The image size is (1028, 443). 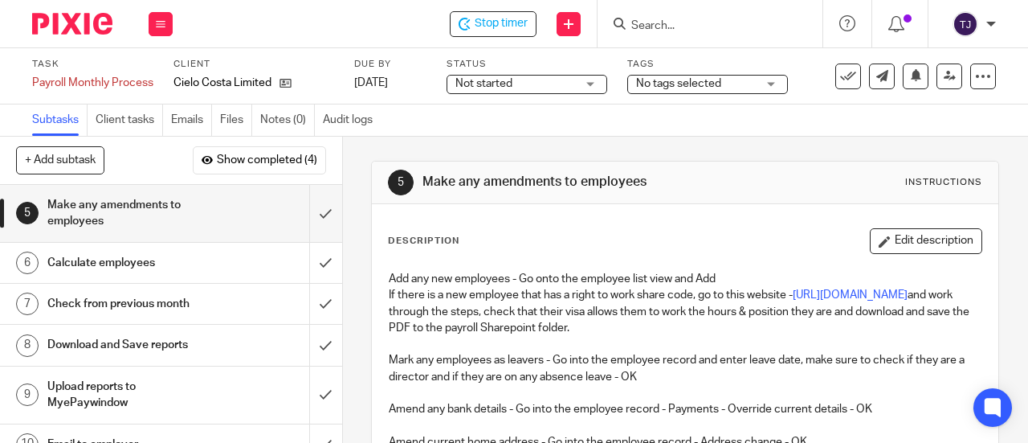 I want to click on label: Task, so click(x=92, y=64).